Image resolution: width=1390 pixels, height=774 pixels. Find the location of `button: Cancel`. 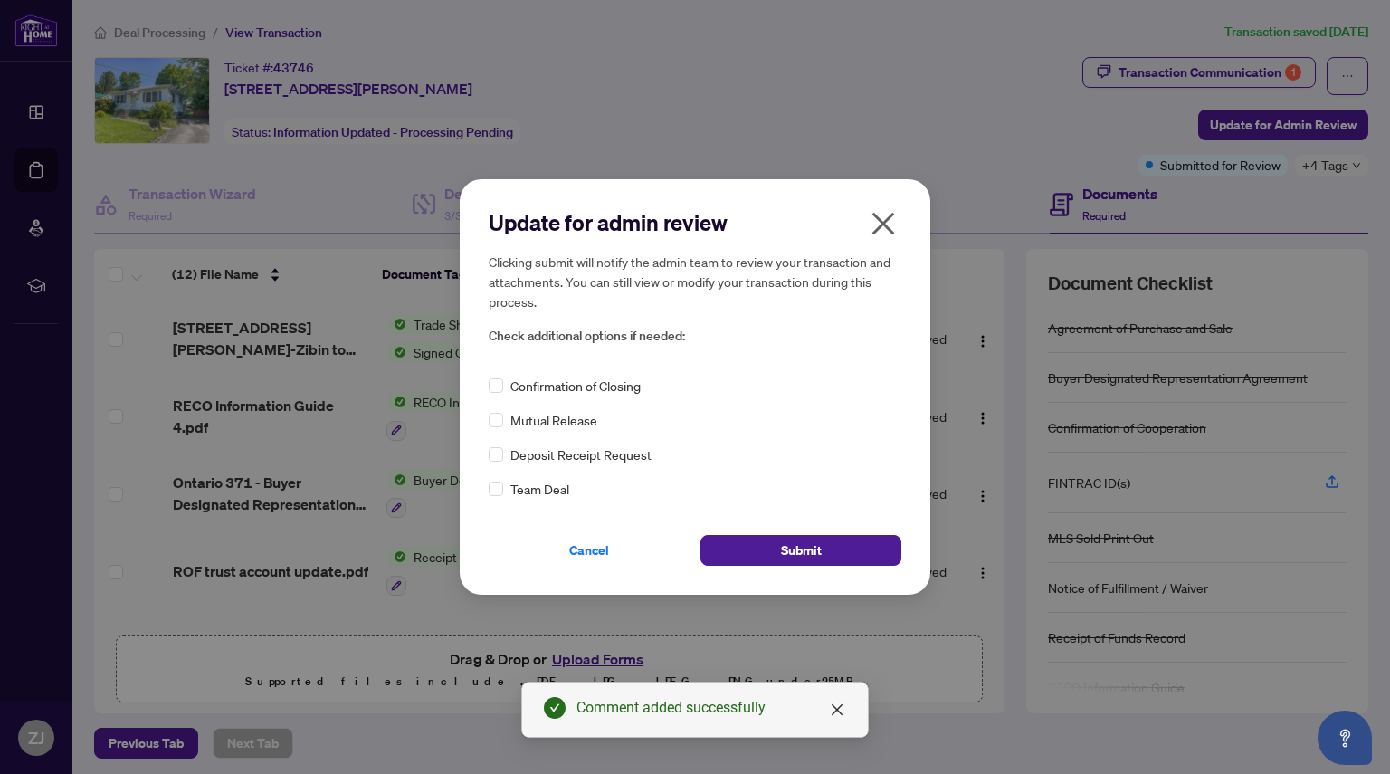

button: Cancel is located at coordinates (589, 550).